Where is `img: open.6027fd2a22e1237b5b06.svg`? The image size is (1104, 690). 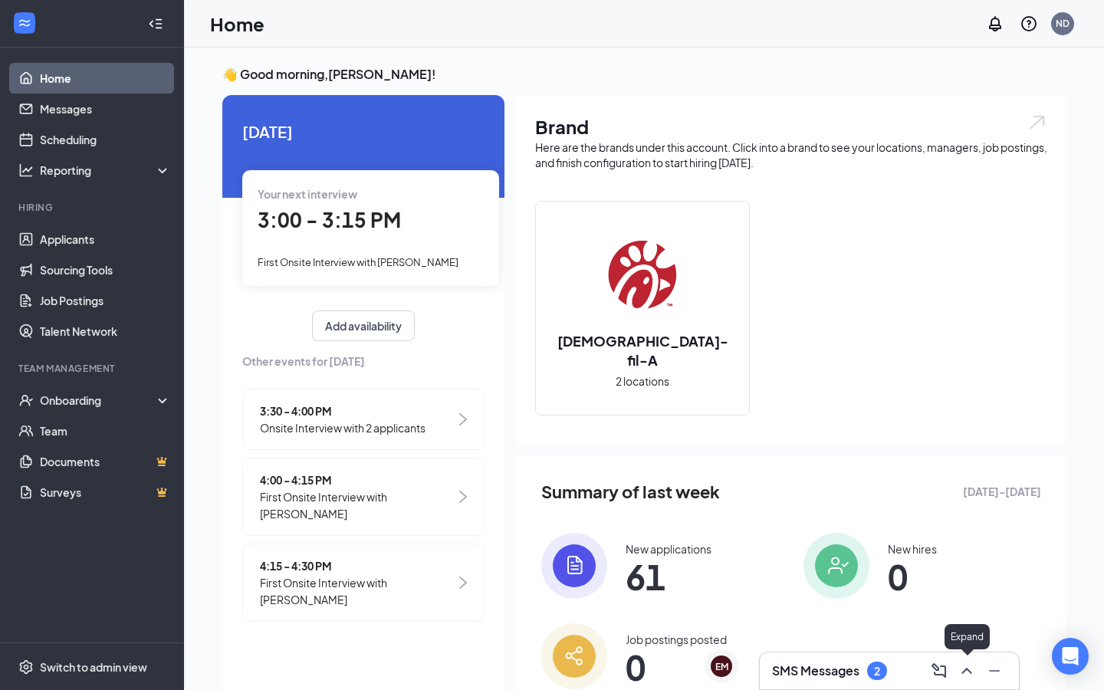 img: open.6027fd2a22e1237b5b06.svg is located at coordinates (1037, 122).